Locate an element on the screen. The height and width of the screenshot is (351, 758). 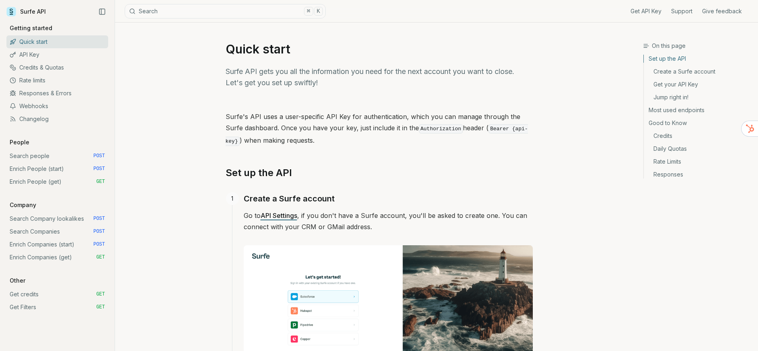
a: Search people POST is located at coordinates (57, 156).